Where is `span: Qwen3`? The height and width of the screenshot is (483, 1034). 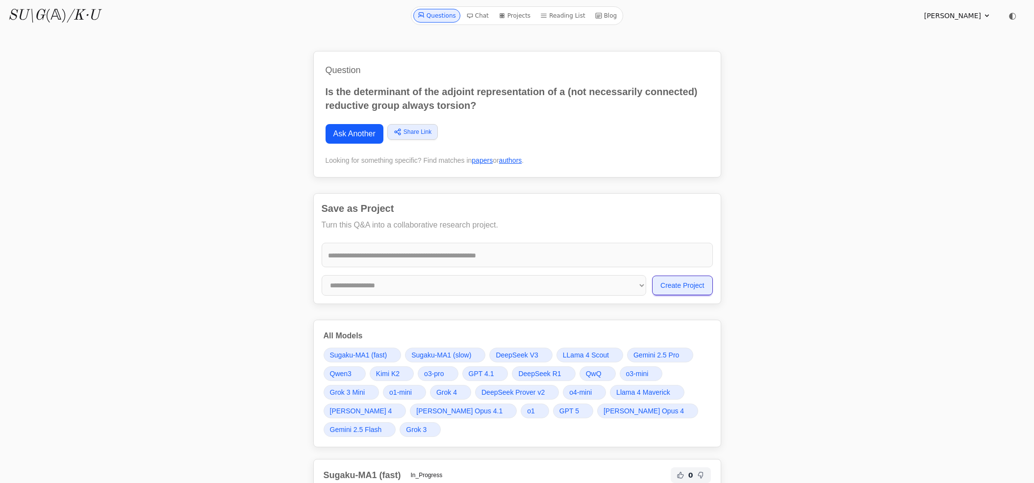 span: Qwen3 is located at coordinates (341, 374).